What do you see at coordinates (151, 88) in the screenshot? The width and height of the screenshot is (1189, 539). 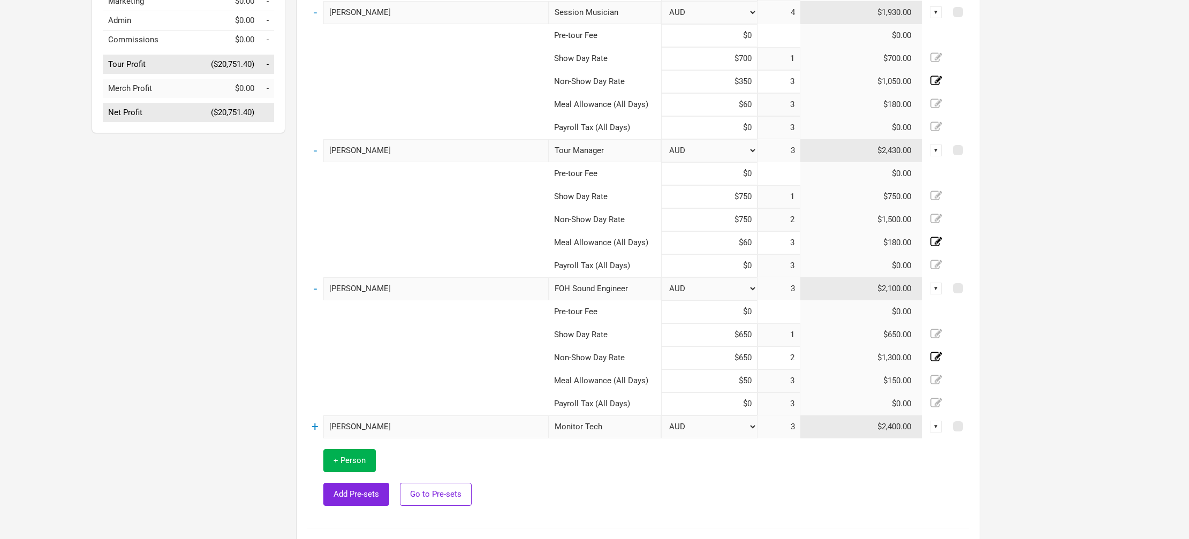 I see `td: Merch Profit` at bounding box center [151, 88].